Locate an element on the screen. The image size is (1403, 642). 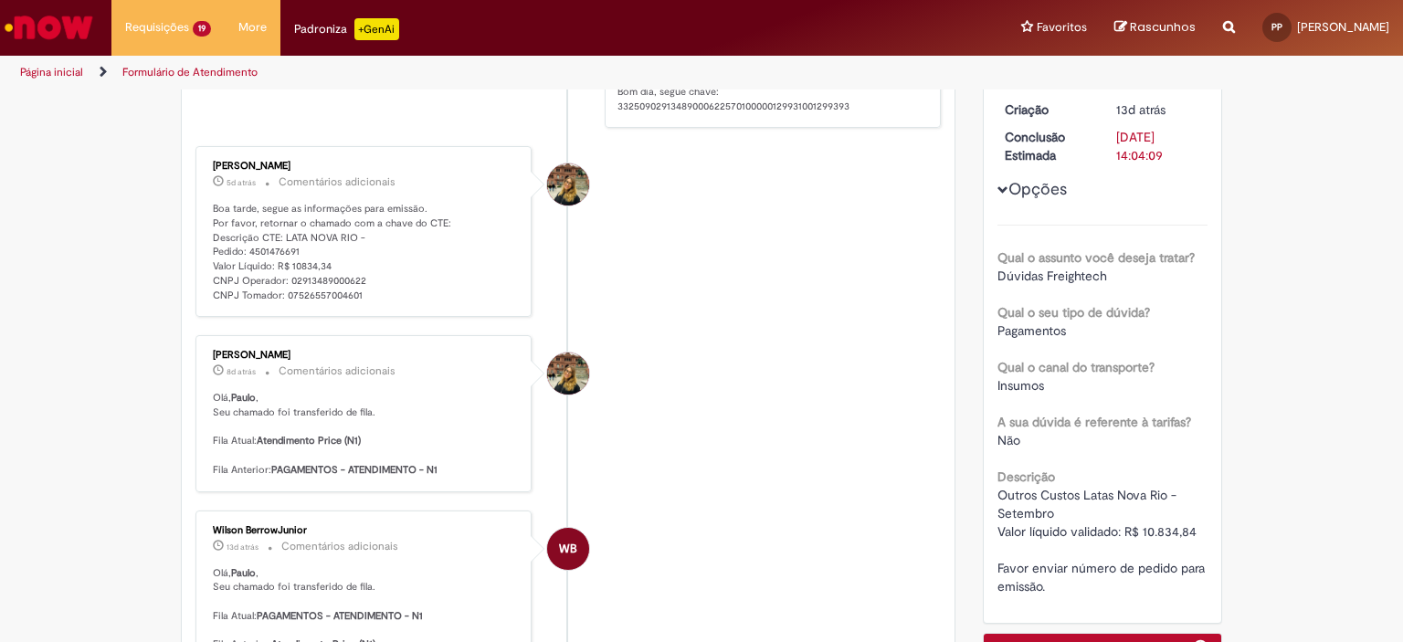
p: Olá, , Seu chamado foi transferido de fila. Fila Atual: Fila Anterior: is located at coordinates (364, 434).